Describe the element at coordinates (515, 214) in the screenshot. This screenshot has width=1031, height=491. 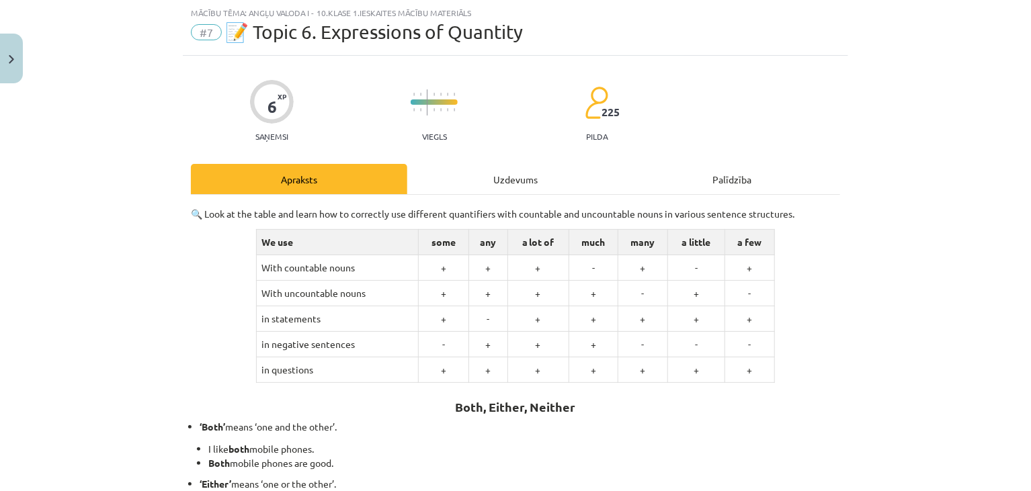
I see `p: 🔍 Look at the table and learn how to correctly use different quantifiers with countable and uncou...` at that location.